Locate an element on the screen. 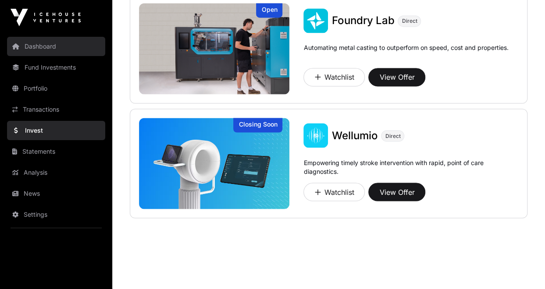 This screenshot has width=545, height=289. a: Transactions is located at coordinates (56, 110).